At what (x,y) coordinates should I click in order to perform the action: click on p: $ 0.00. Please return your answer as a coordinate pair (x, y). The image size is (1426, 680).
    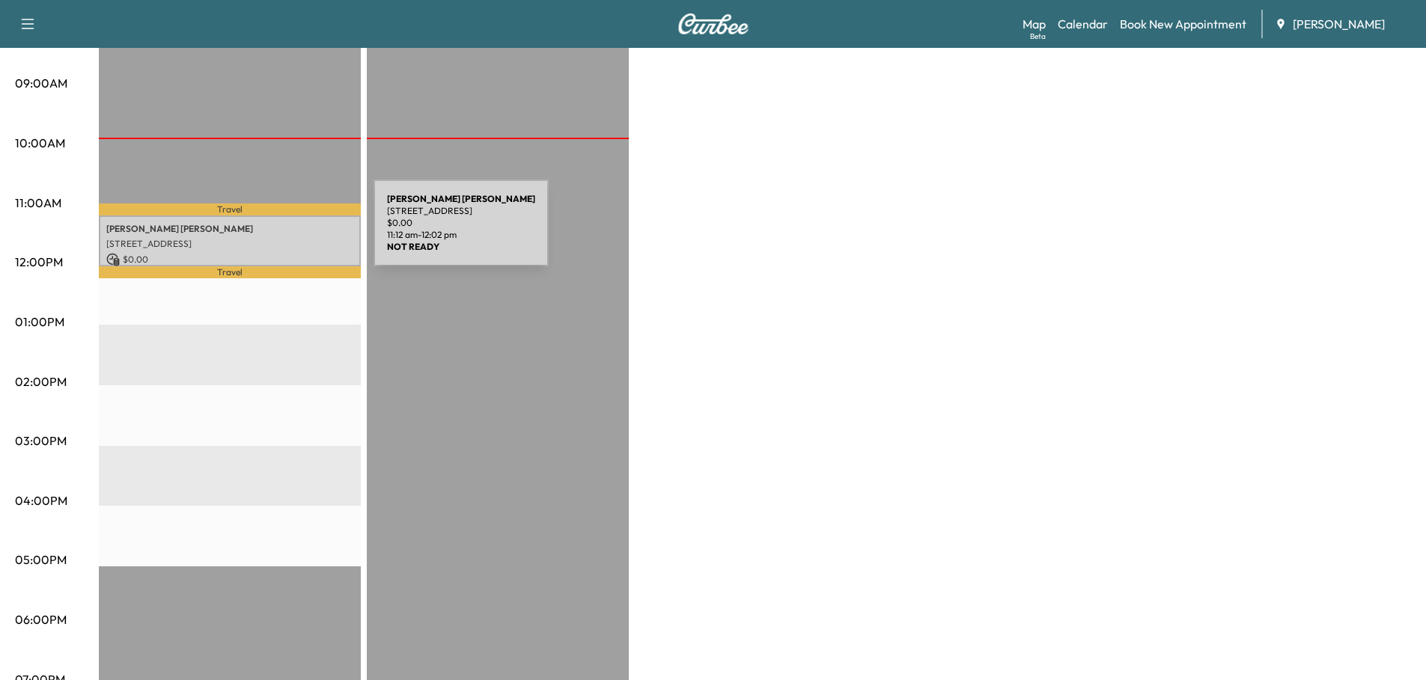
    Looking at the image, I should click on (230, 260).